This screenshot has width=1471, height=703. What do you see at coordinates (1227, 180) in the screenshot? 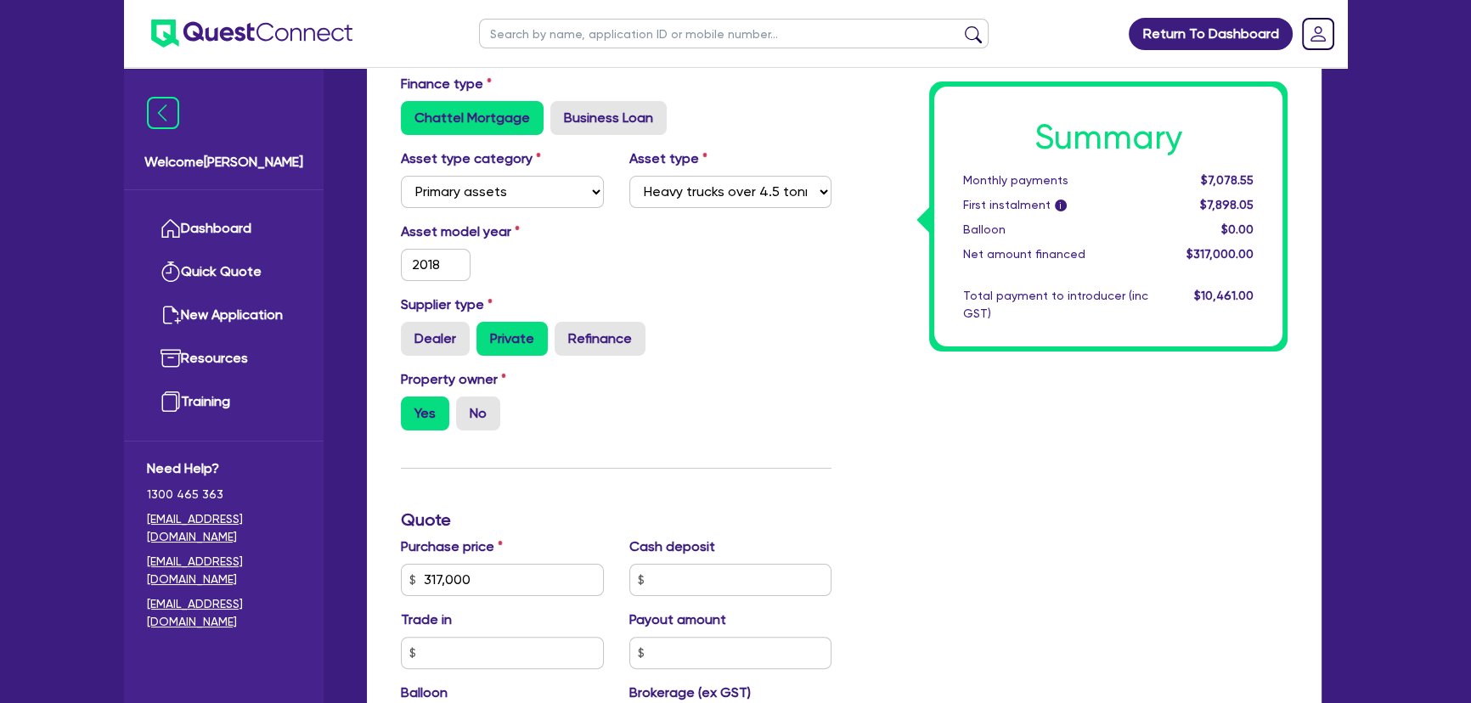
I see `span: $7,078.55` at bounding box center [1227, 180].